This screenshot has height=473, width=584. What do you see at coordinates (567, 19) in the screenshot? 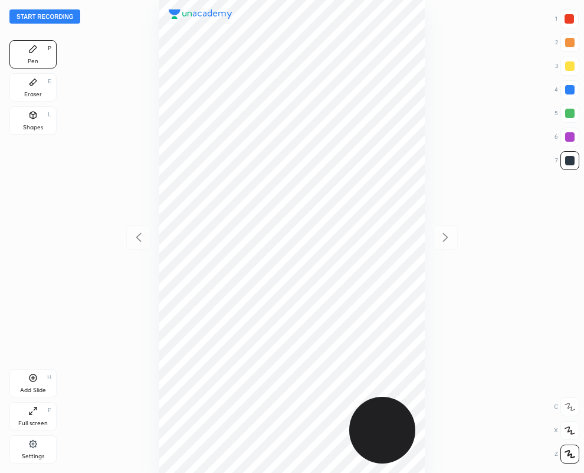
I see `div: 1` at bounding box center [567, 19].